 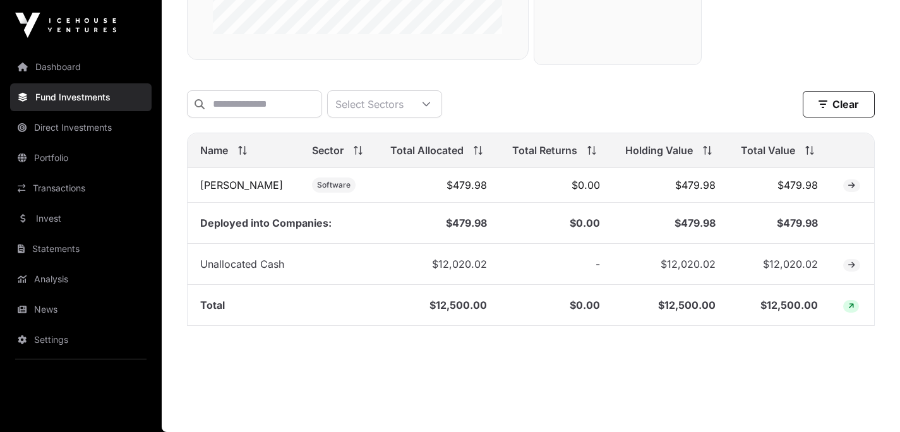 What do you see at coordinates (81, 67) in the screenshot?
I see `a: Dashboard` at bounding box center [81, 67].